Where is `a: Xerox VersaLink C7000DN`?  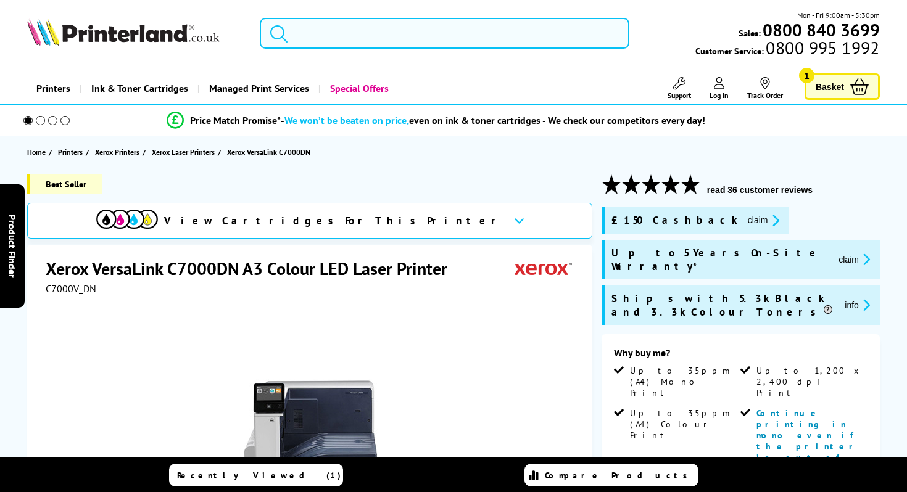 a: Xerox VersaLink C7000DN is located at coordinates (270, 152).